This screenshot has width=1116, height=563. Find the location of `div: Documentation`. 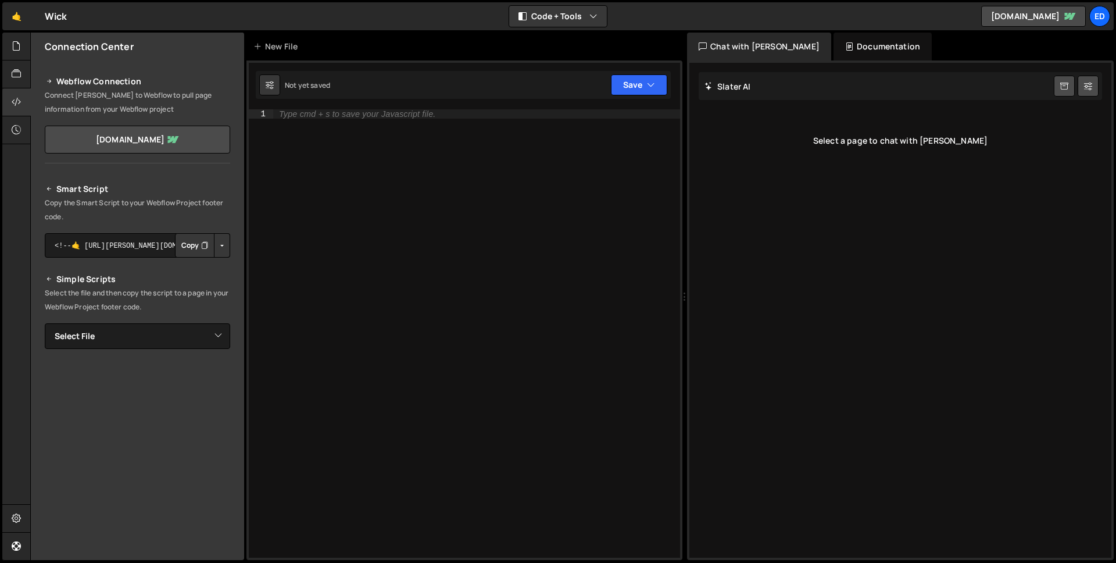

div: Documentation is located at coordinates (882, 46).